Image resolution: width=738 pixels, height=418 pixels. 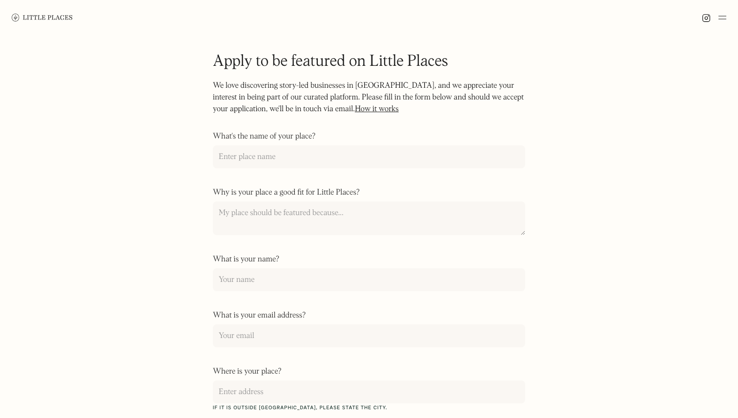 What do you see at coordinates (369, 61) in the screenshot?
I see `h1: Apply to be featured on Little Places` at bounding box center [369, 61].